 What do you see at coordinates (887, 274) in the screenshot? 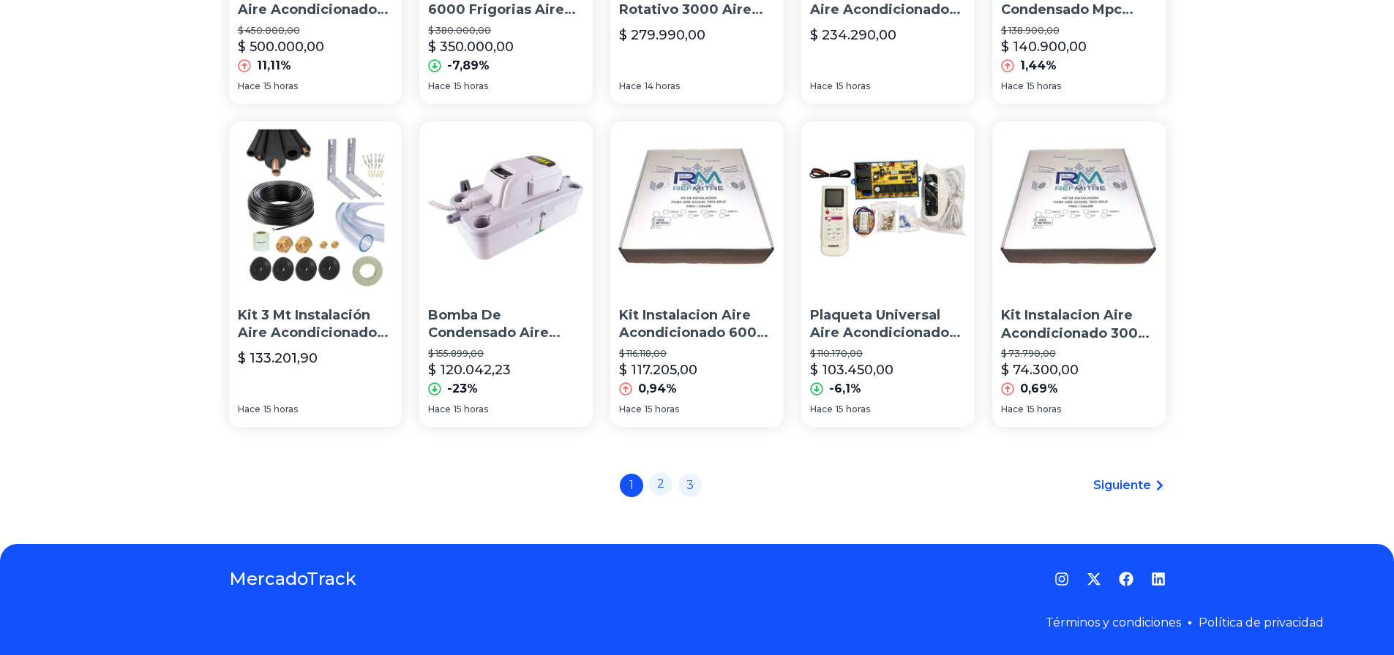
I see `a: Plaqueta Universal Aire Acondicionado Split Piso Techo U10aPlaqueta Universal Aire Acondicionado ...` at bounding box center [887, 274].